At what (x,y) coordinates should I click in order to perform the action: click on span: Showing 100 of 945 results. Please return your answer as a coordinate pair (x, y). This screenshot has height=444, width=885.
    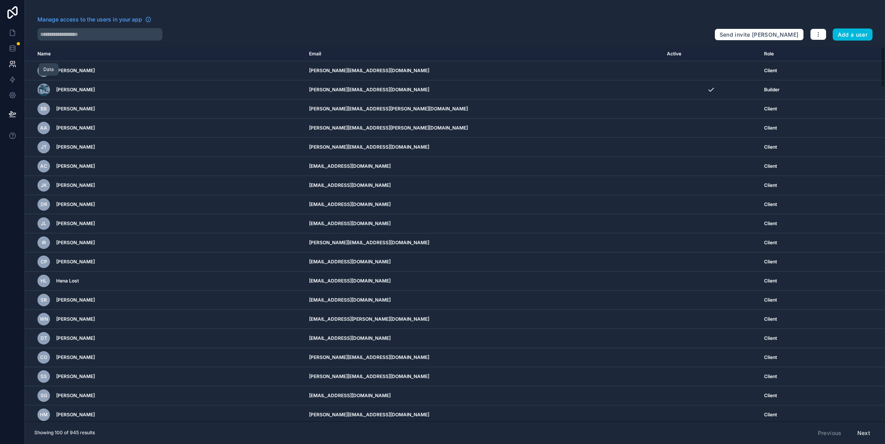
    Looking at the image, I should click on (64, 433).